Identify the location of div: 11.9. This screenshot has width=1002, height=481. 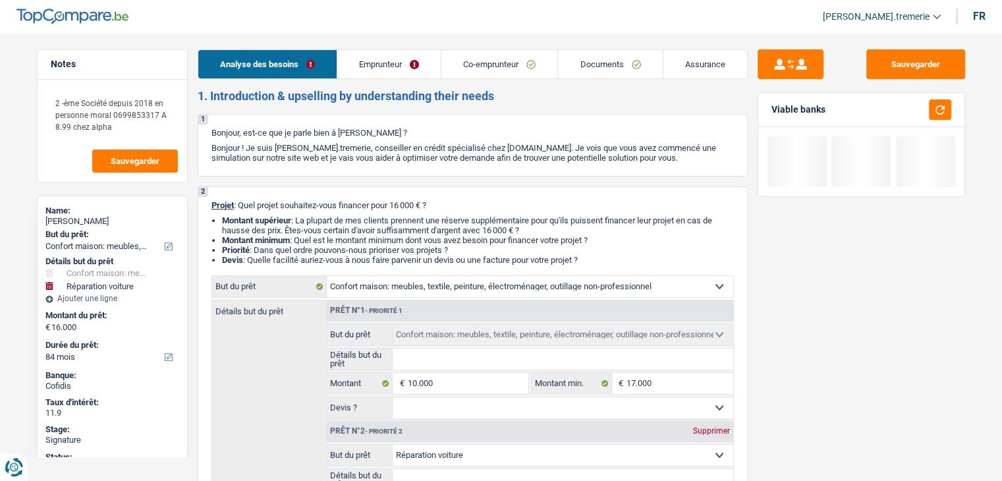
(112, 413).